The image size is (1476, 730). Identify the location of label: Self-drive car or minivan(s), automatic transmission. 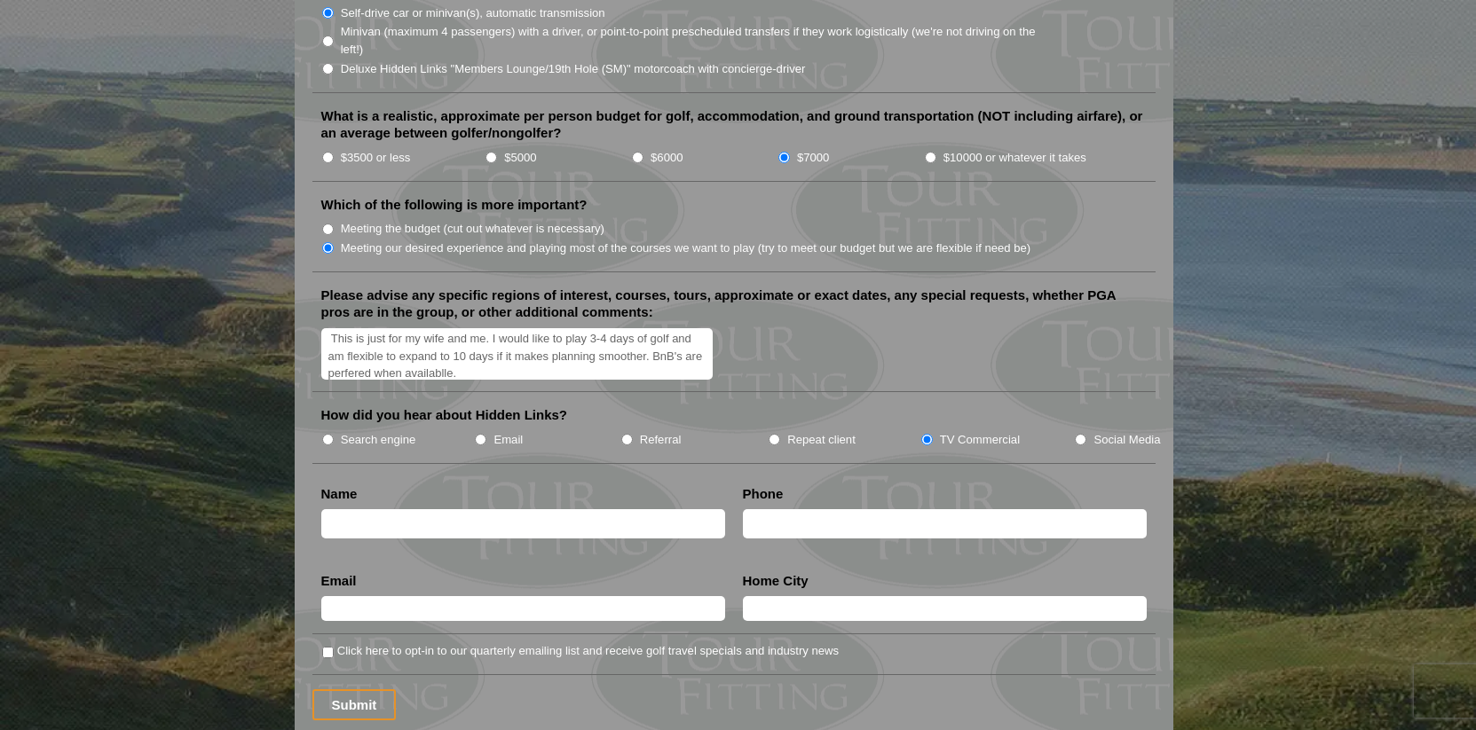
(473, 13).